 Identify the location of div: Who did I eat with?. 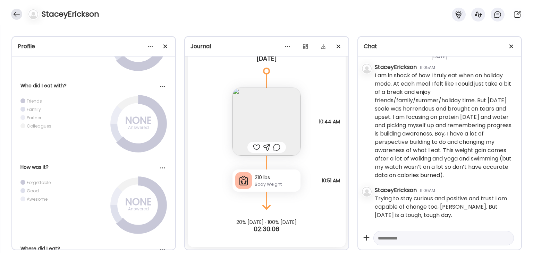
(94, 86).